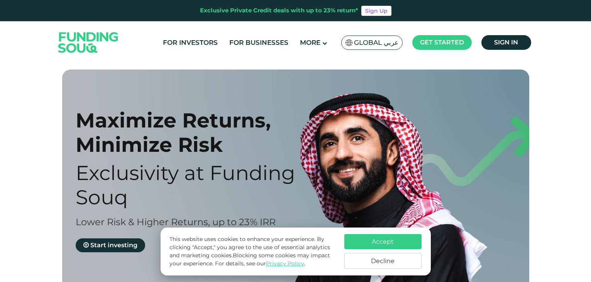 The image size is (591, 282). What do you see at coordinates (114, 245) in the screenshot?
I see `span: Start investing` at bounding box center [114, 245].